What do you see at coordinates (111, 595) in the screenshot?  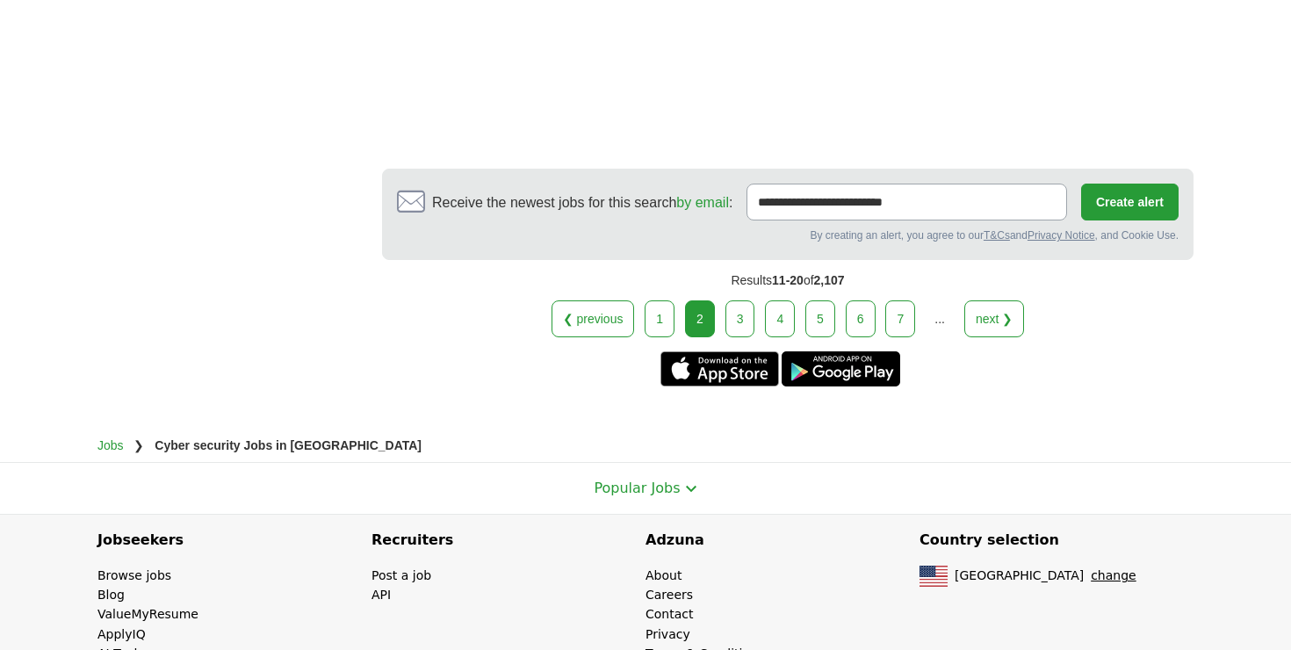 I see `a: Blog` at bounding box center [111, 595].